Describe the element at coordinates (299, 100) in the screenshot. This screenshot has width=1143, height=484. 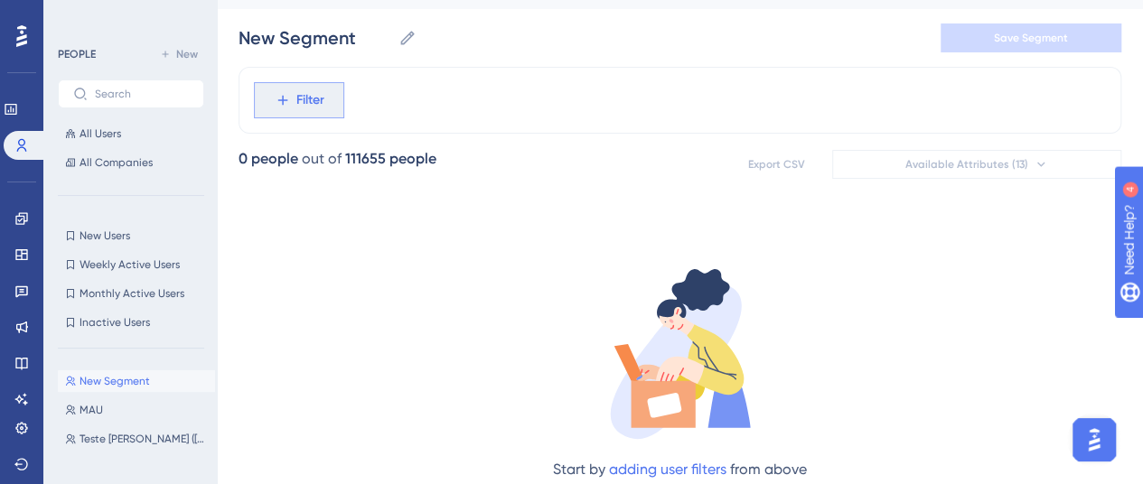
I see `button: Filter` at that location.